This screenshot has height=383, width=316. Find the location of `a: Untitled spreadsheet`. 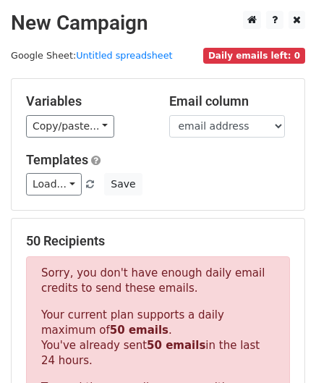

a: Untitled spreadsheet is located at coordinates (124, 55).